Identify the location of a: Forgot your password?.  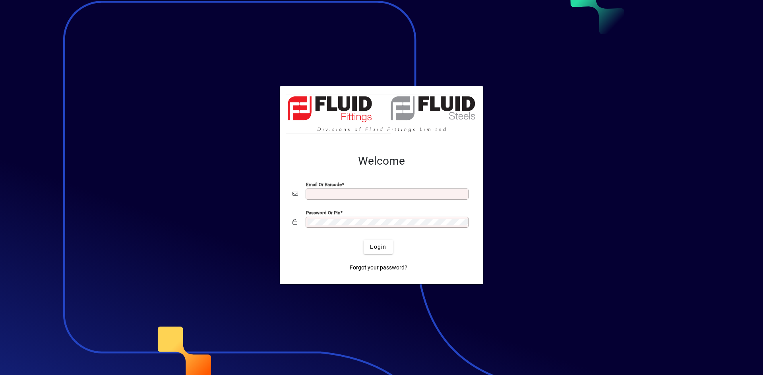
(378, 268).